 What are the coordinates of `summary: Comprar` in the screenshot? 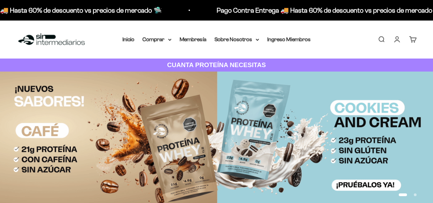 It's located at (157, 39).